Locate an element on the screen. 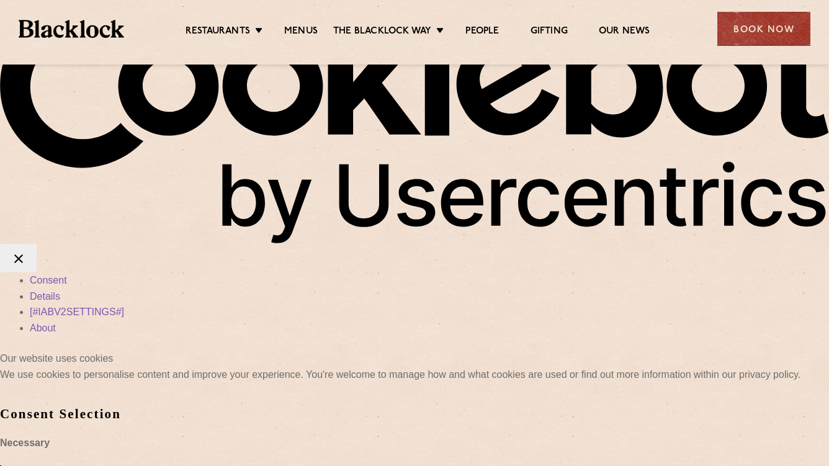 Image resolution: width=829 pixels, height=466 pixels. img: BL_Textured_Logo-footer-cropped.svg is located at coordinates (71, 29).